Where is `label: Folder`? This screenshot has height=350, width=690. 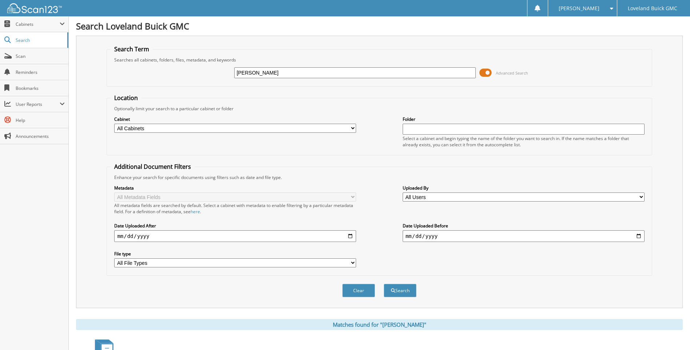 label: Folder is located at coordinates (523, 119).